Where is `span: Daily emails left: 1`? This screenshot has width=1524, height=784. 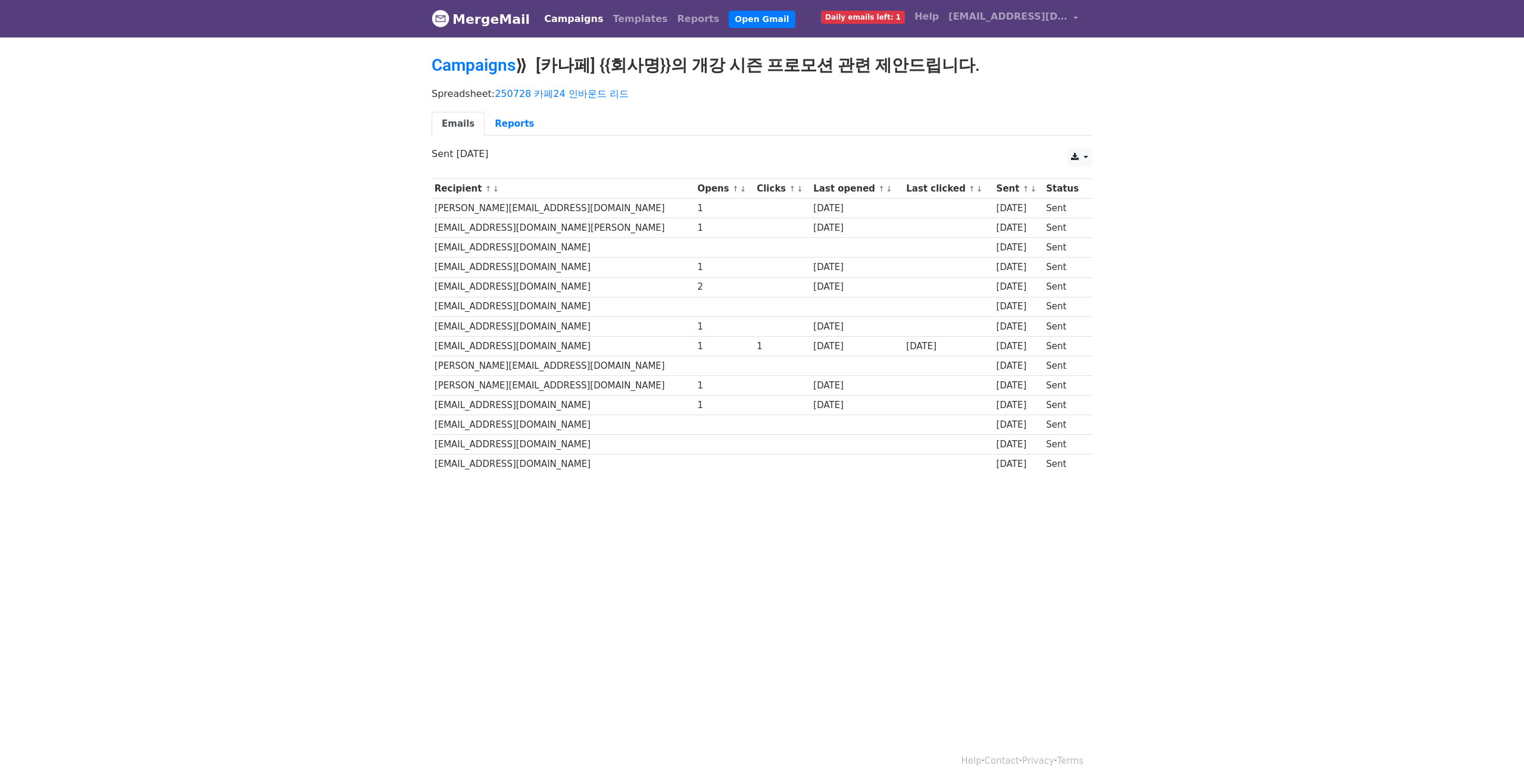 span: Daily emails left: 1 is located at coordinates (862, 18).